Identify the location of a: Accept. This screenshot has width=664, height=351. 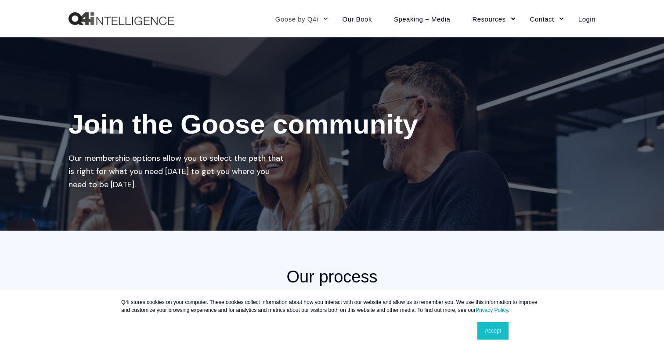
(493, 331).